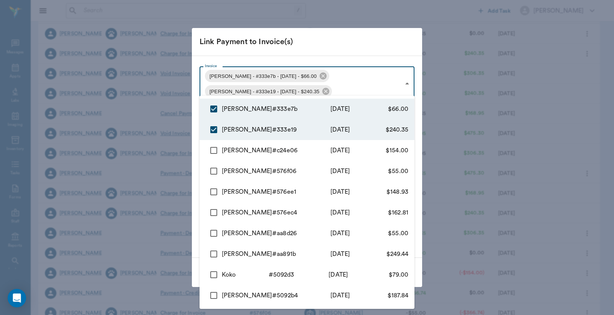  Describe the element at coordinates (386, 254) in the screenshot. I see `div: $249.44` at that location.